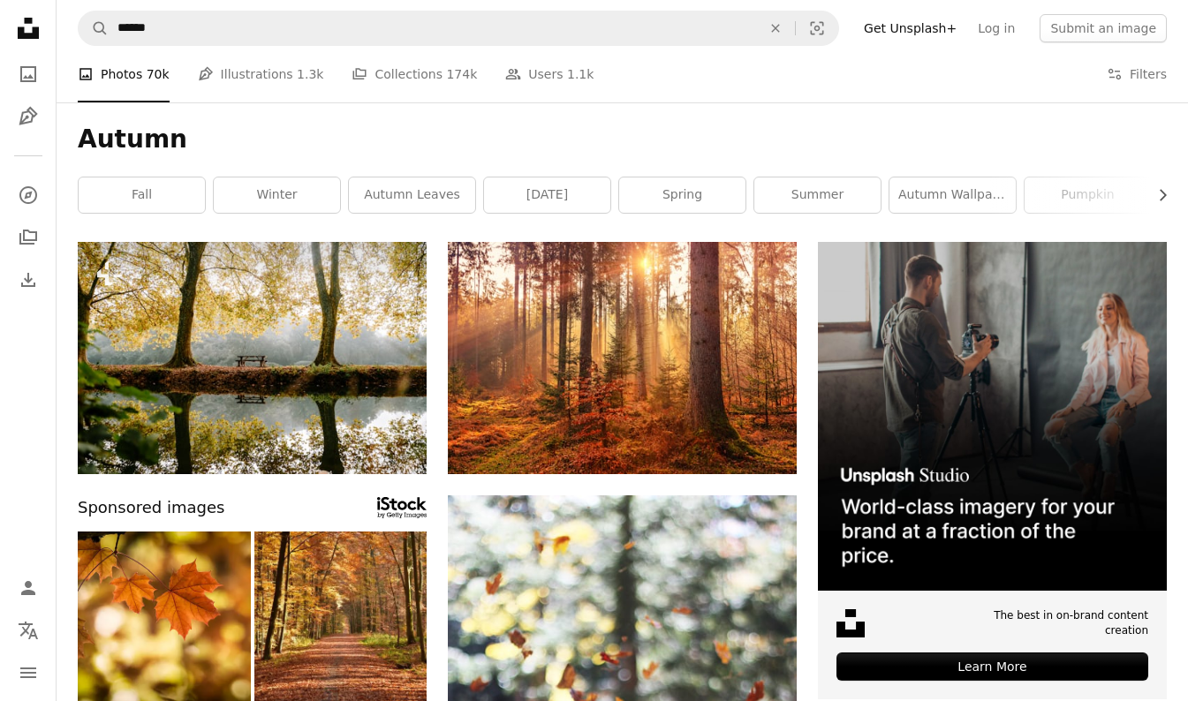  I want to click on a: summer, so click(817, 195).